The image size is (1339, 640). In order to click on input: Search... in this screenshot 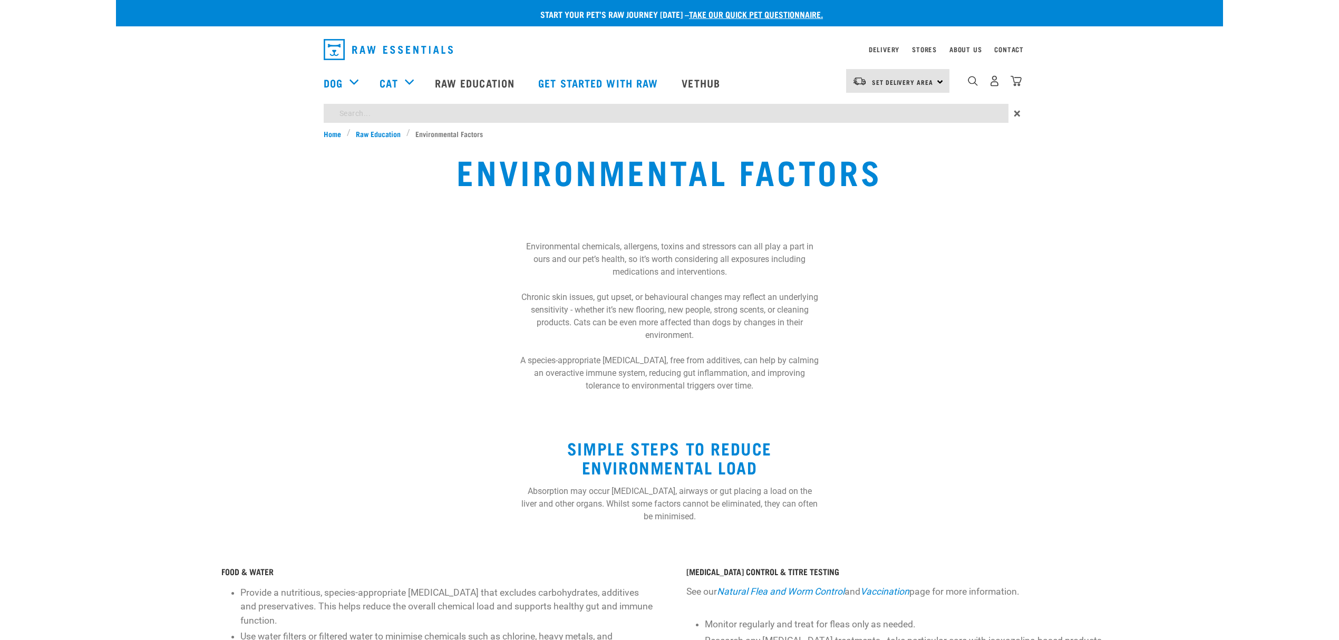, I will do `click(666, 113)`.